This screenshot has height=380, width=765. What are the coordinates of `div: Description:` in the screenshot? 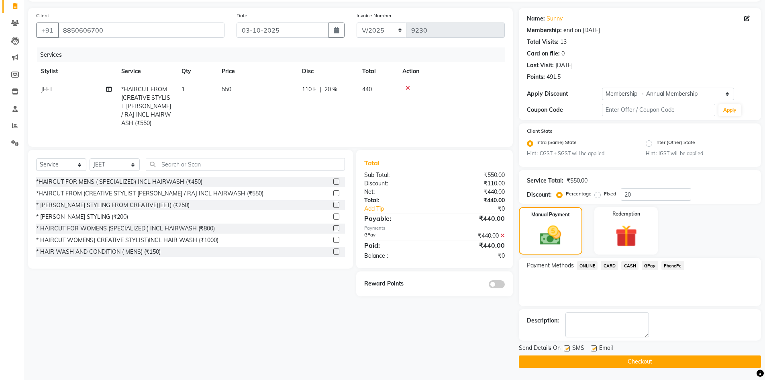 It's located at (543, 320).